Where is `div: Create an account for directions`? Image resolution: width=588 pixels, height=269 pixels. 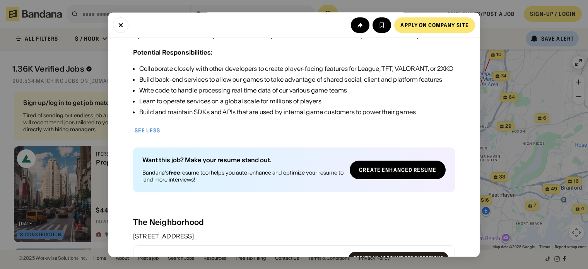
div: Create an account for directions is located at coordinates (398, 258).